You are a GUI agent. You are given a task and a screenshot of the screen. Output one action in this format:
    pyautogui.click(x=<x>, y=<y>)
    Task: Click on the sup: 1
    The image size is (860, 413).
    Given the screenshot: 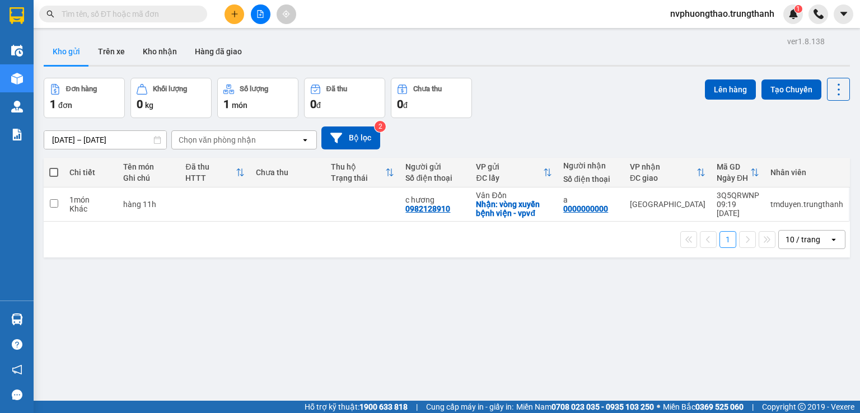 What is the action you would take?
    pyautogui.click(x=799, y=9)
    